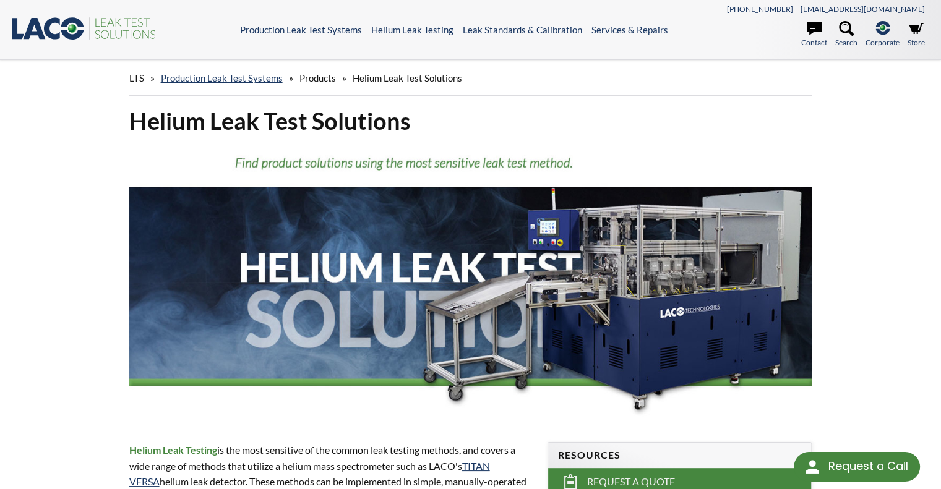  Describe the element at coordinates (814, 35) in the screenshot. I see `a: Contact` at that location.